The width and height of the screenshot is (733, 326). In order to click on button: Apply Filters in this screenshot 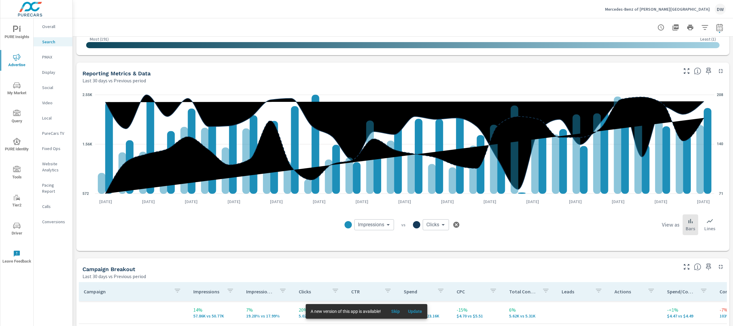, I will do `click(705, 27)`.